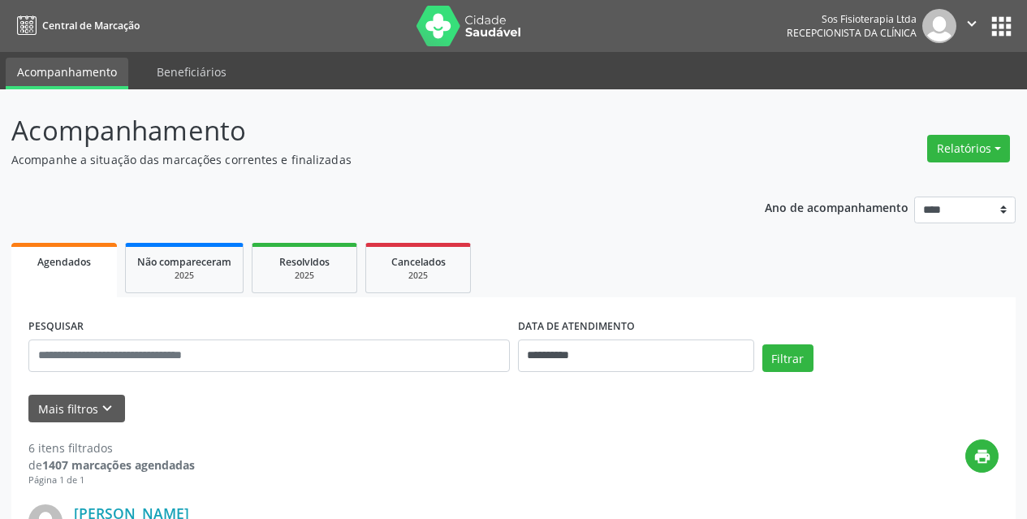 The width and height of the screenshot is (1027, 519). Describe the element at coordinates (982, 456) in the screenshot. I see `i: print` at that location.